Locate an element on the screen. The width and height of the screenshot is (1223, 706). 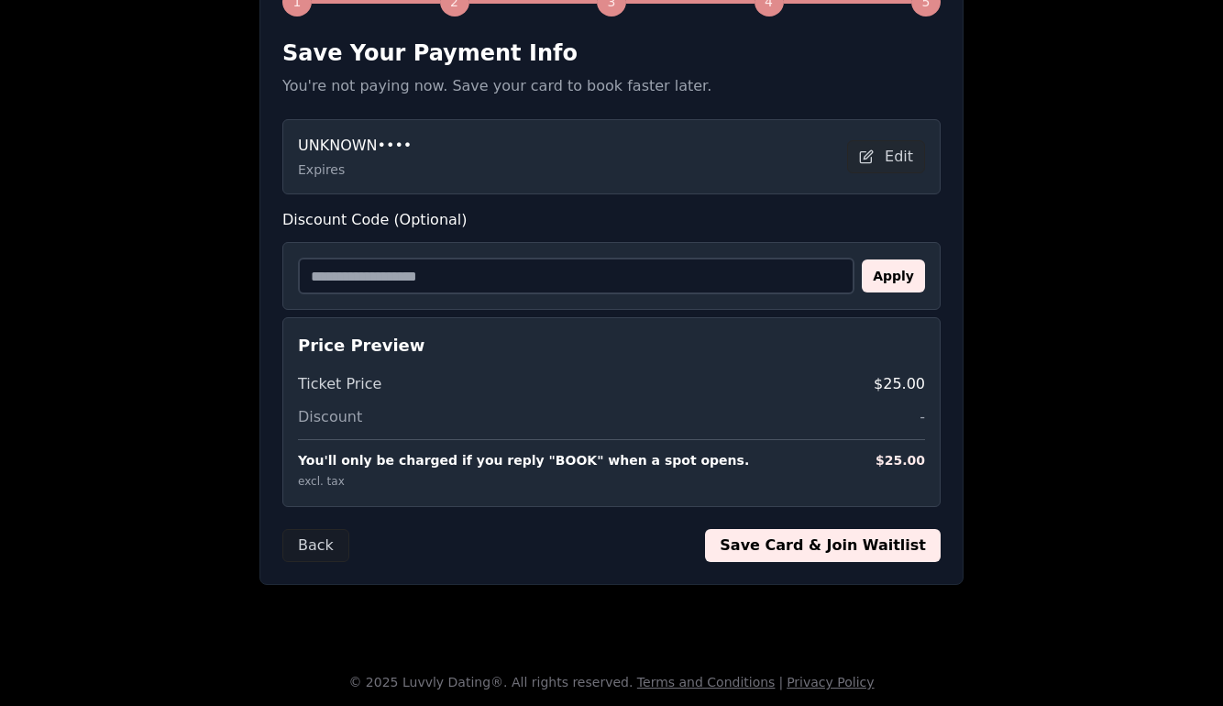
h2: Save Your Payment Info is located at coordinates (611, 53).